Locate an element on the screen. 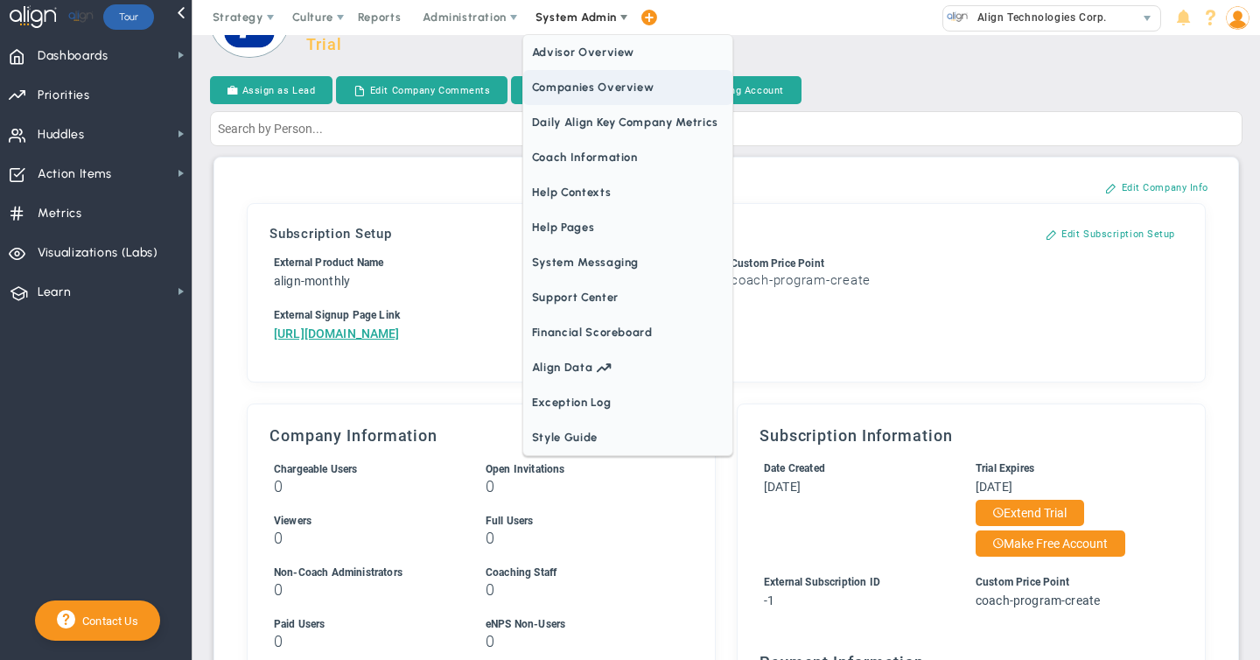 The width and height of the screenshot is (1260, 660). span: Coach Information is located at coordinates (627, 158).